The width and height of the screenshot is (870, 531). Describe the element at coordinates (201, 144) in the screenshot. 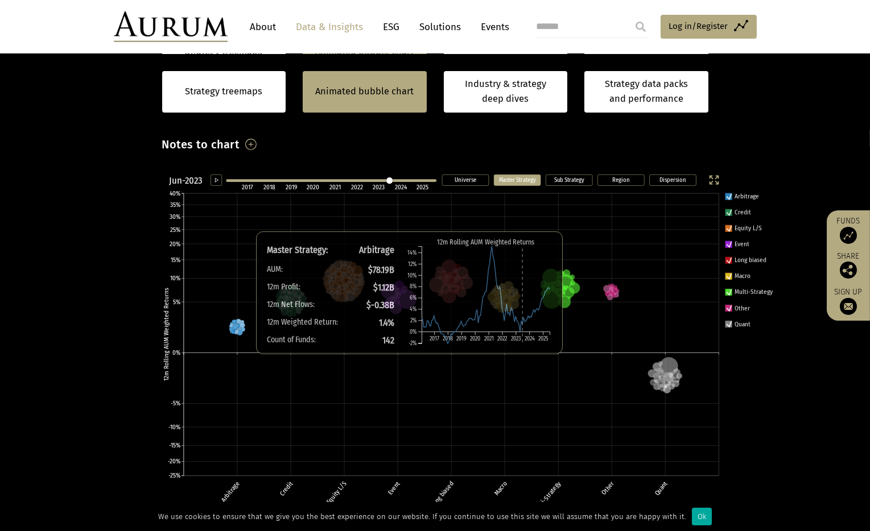

I see `h3: Notes to chart` at that location.